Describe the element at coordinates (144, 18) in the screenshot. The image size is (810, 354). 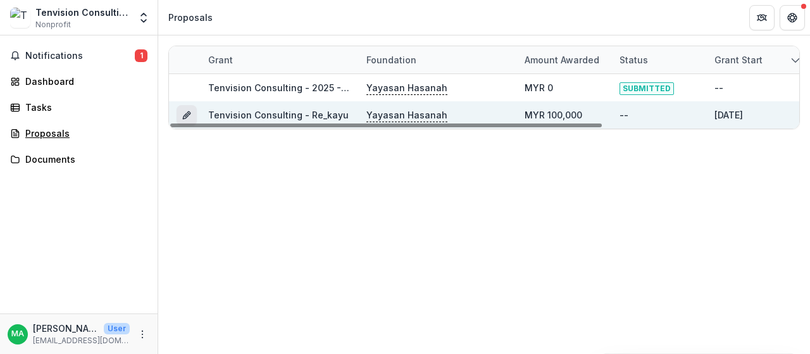
I see `button: Open entity switcher` at that location.